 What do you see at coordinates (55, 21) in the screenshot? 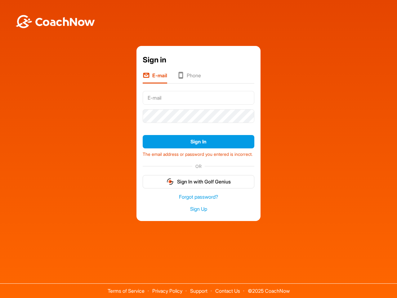
I see `img: BwLJSsUCoWCh5upNqxVrqldRgqLPVwmV24tXu5FoVAoFEpwwqQ3VIfuoInZCoVCoTD4vwADAC3ZFMkVEQFDAAAAAElFTkSuQmCC` at bounding box center [55, 21].